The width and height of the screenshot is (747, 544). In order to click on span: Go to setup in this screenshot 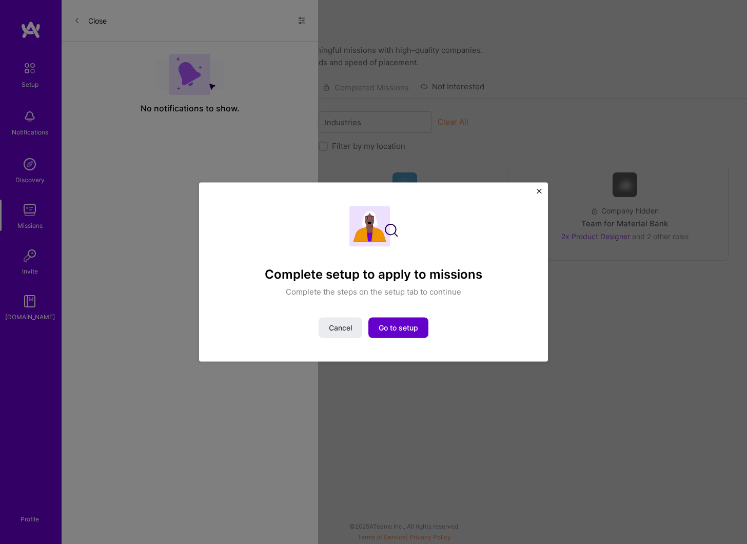, I will do `click(398, 327)`.